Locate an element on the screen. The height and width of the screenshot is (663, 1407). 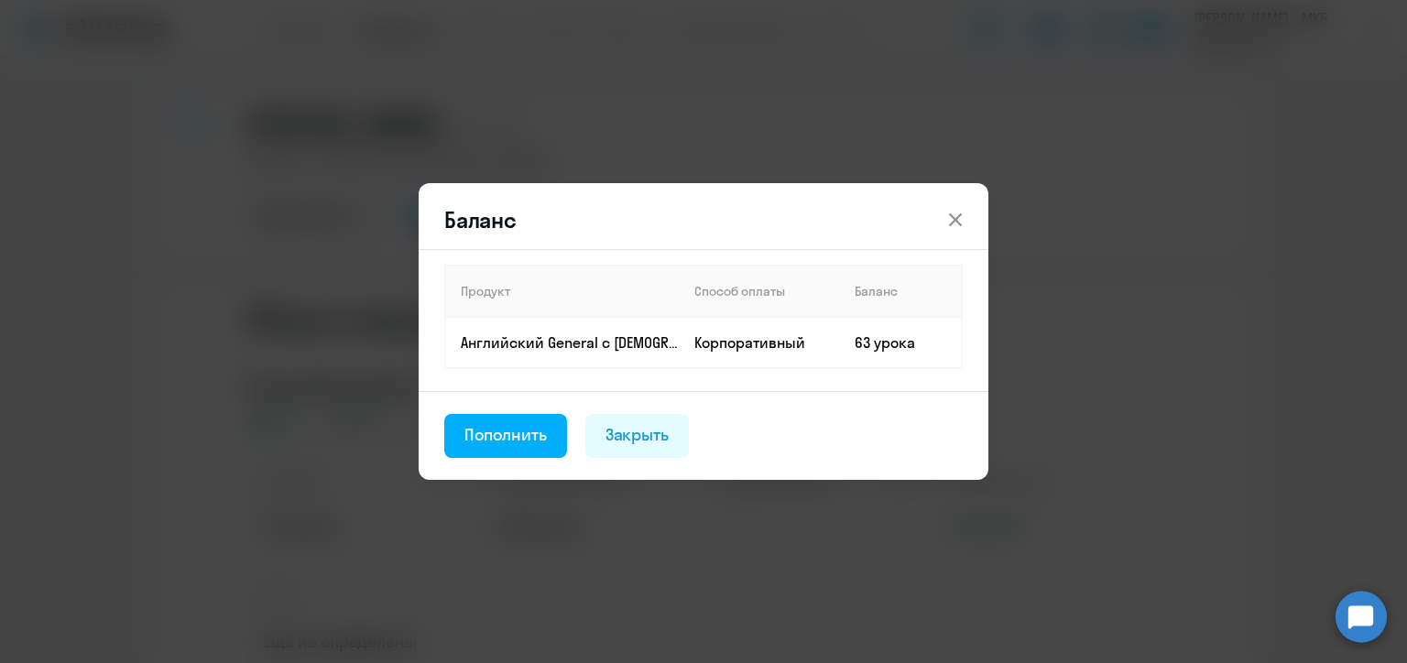
th: Способ оплаты is located at coordinates (759, 291).